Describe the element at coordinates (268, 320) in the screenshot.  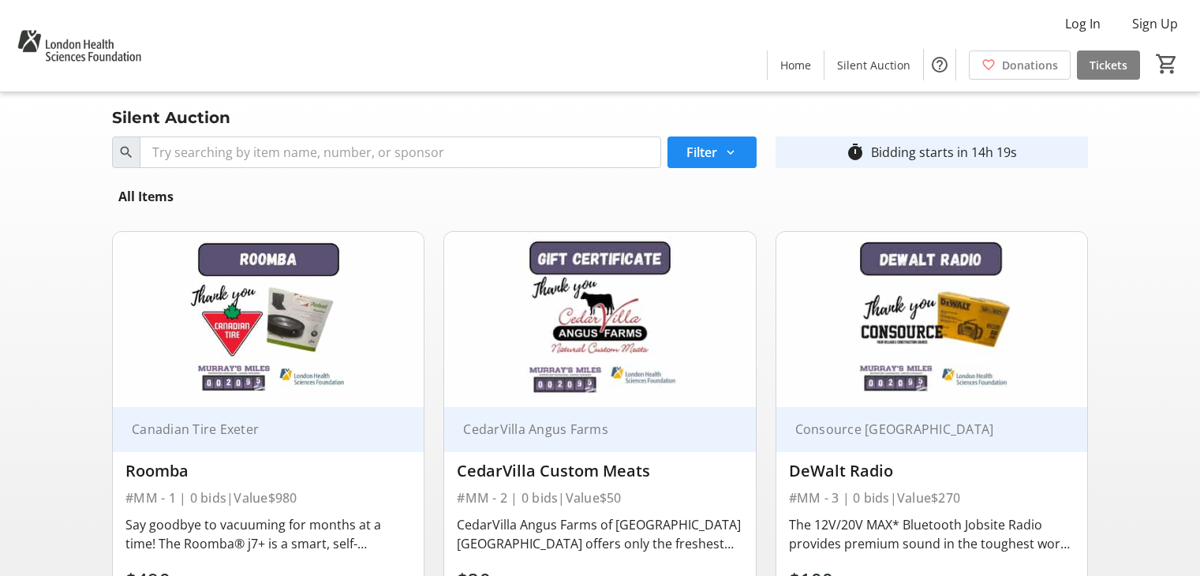
I see `img: Roomba` at that location.